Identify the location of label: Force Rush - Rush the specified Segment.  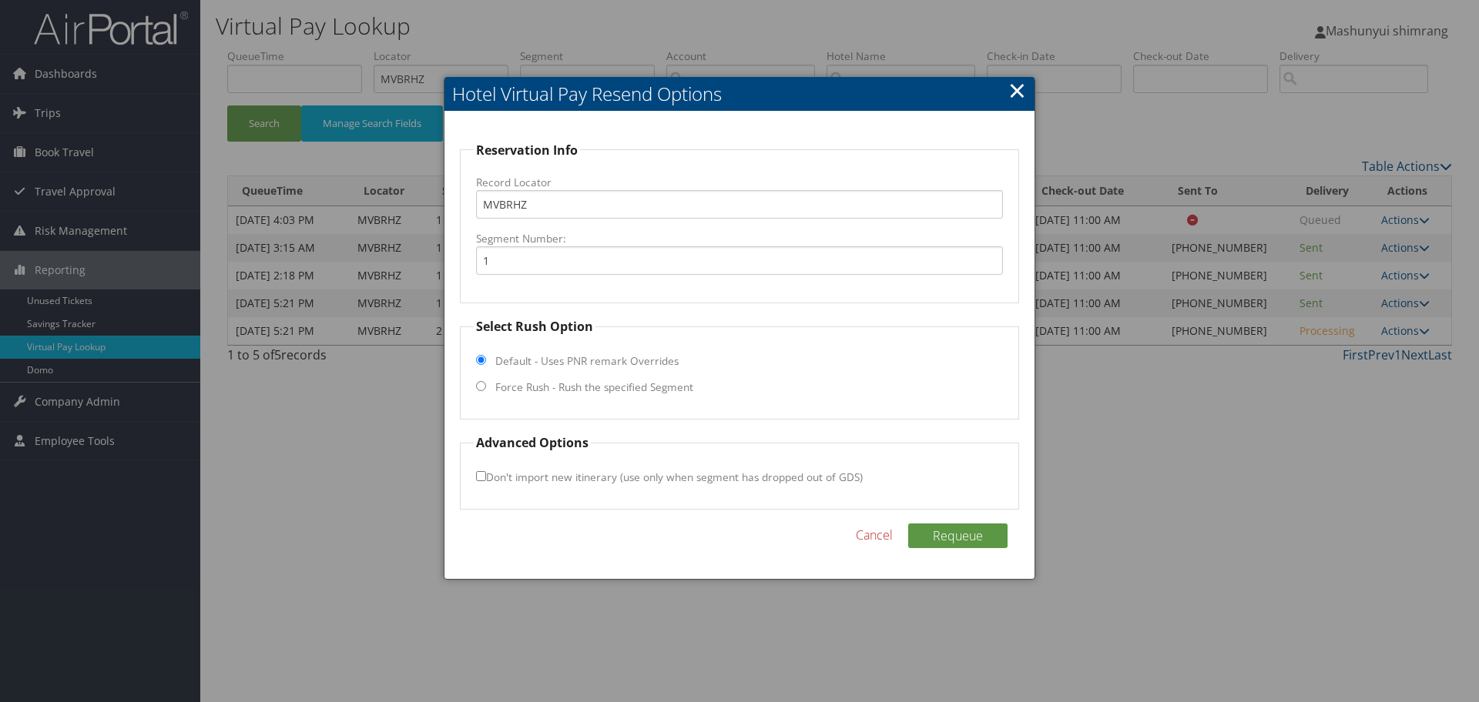
(594, 387).